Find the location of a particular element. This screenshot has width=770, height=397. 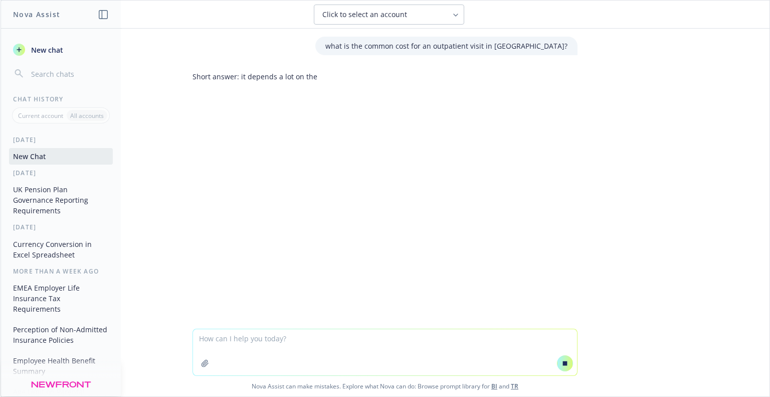

button: Perception of Non-Admitted Insurance Policies is located at coordinates (61, 334).